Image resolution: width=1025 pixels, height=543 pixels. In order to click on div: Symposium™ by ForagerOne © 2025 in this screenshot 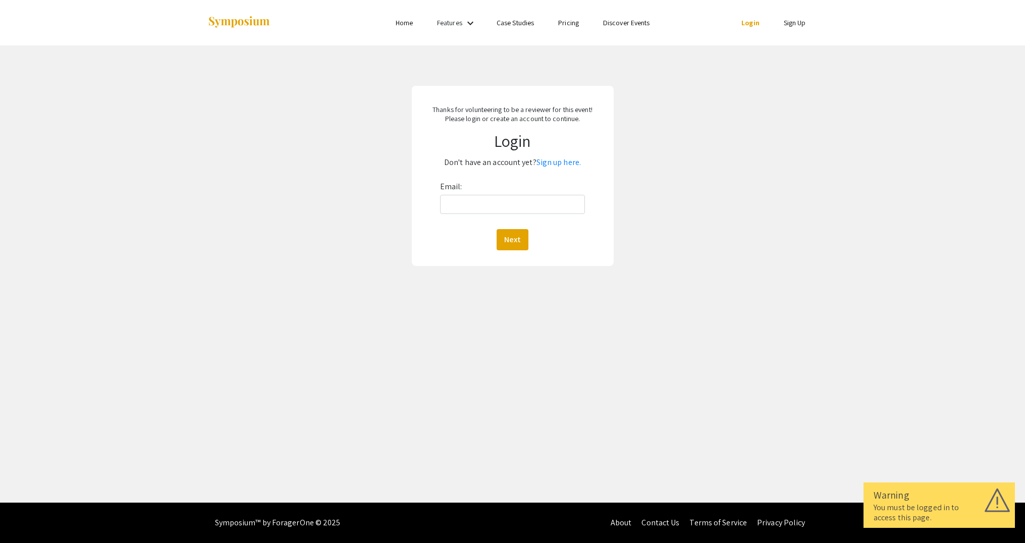, I will do `click(277, 523)`.